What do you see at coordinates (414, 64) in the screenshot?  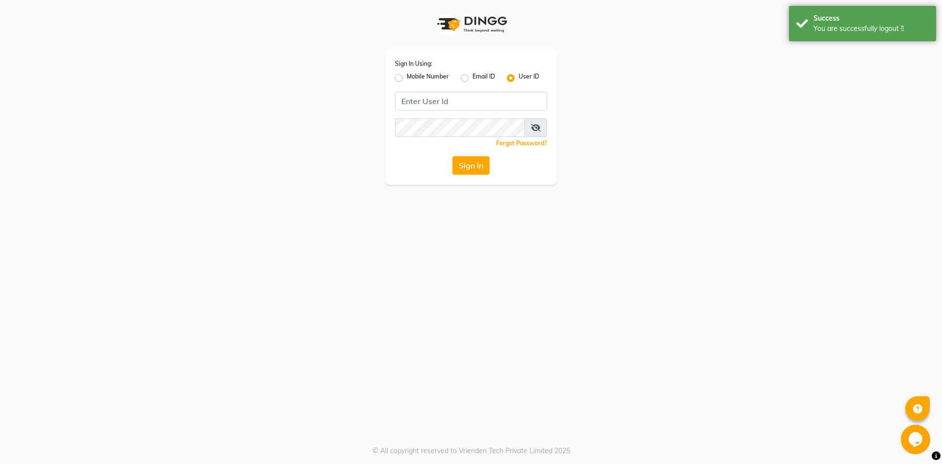 I see `label: Sign In Using:` at bounding box center [414, 64].